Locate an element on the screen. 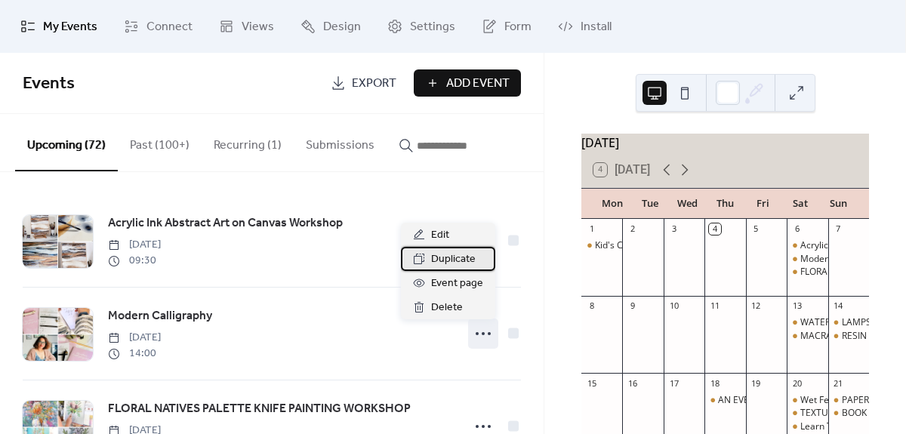 Image resolution: width=906 pixels, height=434 pixels. div: MACRAME PLANT HANGER is located at coordinates (807, 336).